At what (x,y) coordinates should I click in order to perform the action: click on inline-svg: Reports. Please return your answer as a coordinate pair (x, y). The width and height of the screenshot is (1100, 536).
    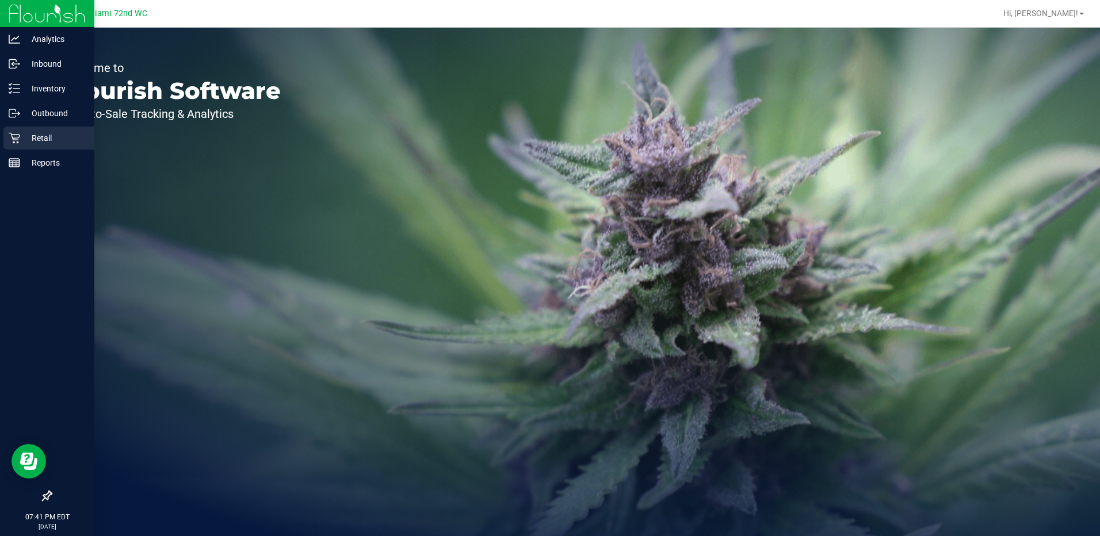
    Looking at the image, I should click on (14, 163).